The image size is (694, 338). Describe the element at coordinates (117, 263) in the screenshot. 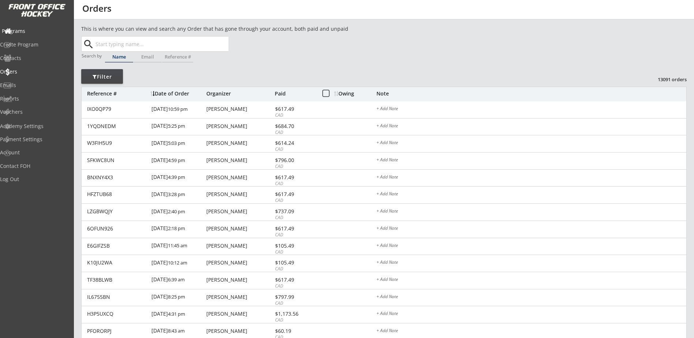

I see `div: K10JU2WA` at that location.